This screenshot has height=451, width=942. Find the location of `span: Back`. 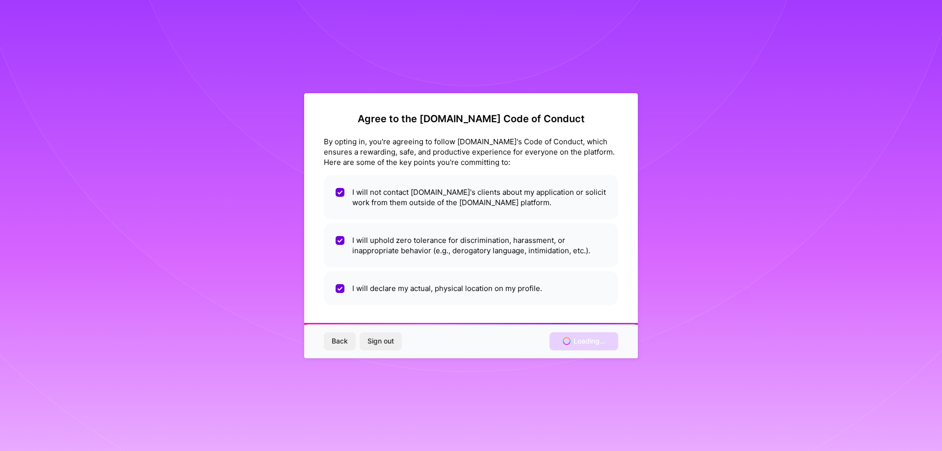

span: Back is located at coordinates (340, 341).